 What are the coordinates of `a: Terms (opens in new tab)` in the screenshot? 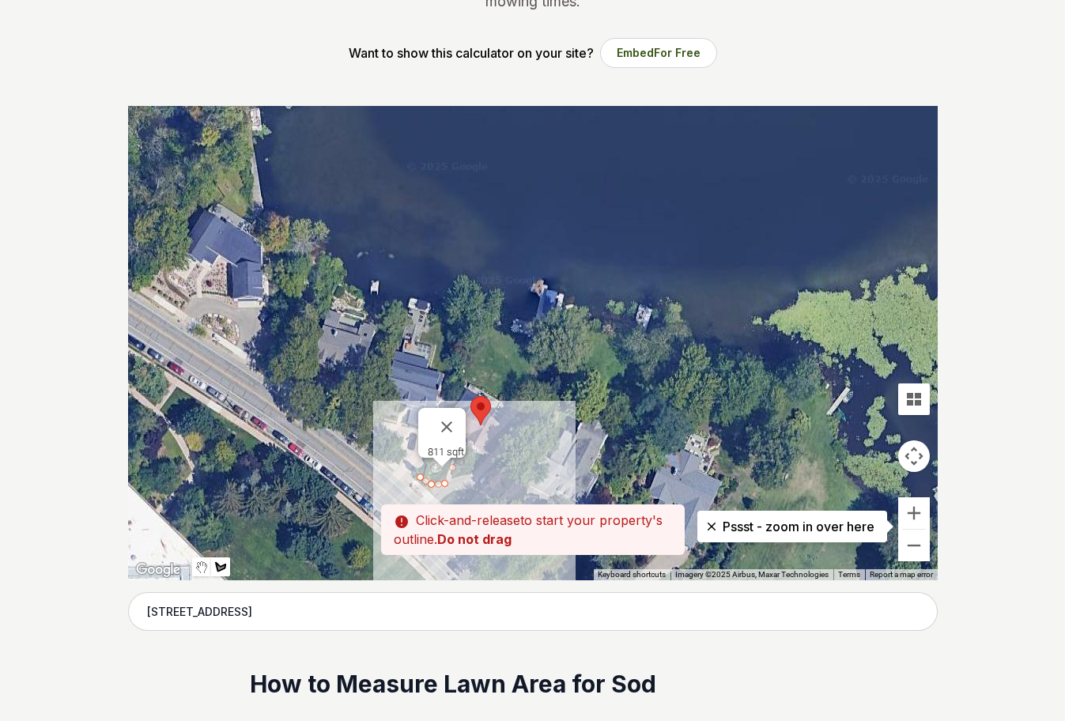 It's located at (849, 574).